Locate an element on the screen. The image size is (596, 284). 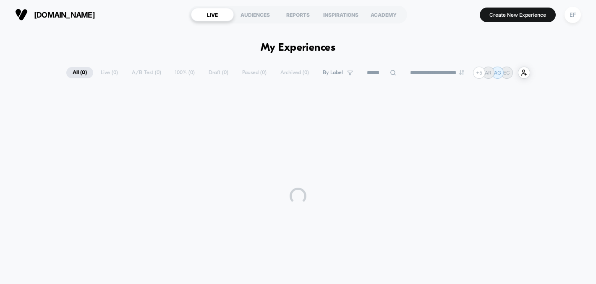
img: end is located at coordinates (461, 73).